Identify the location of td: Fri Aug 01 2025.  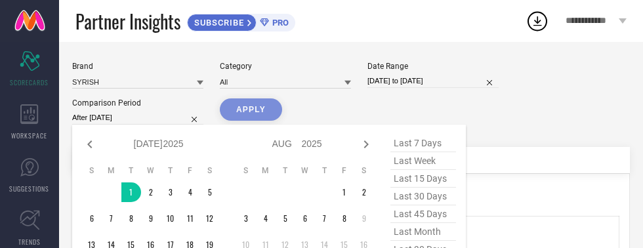
(345, 192).